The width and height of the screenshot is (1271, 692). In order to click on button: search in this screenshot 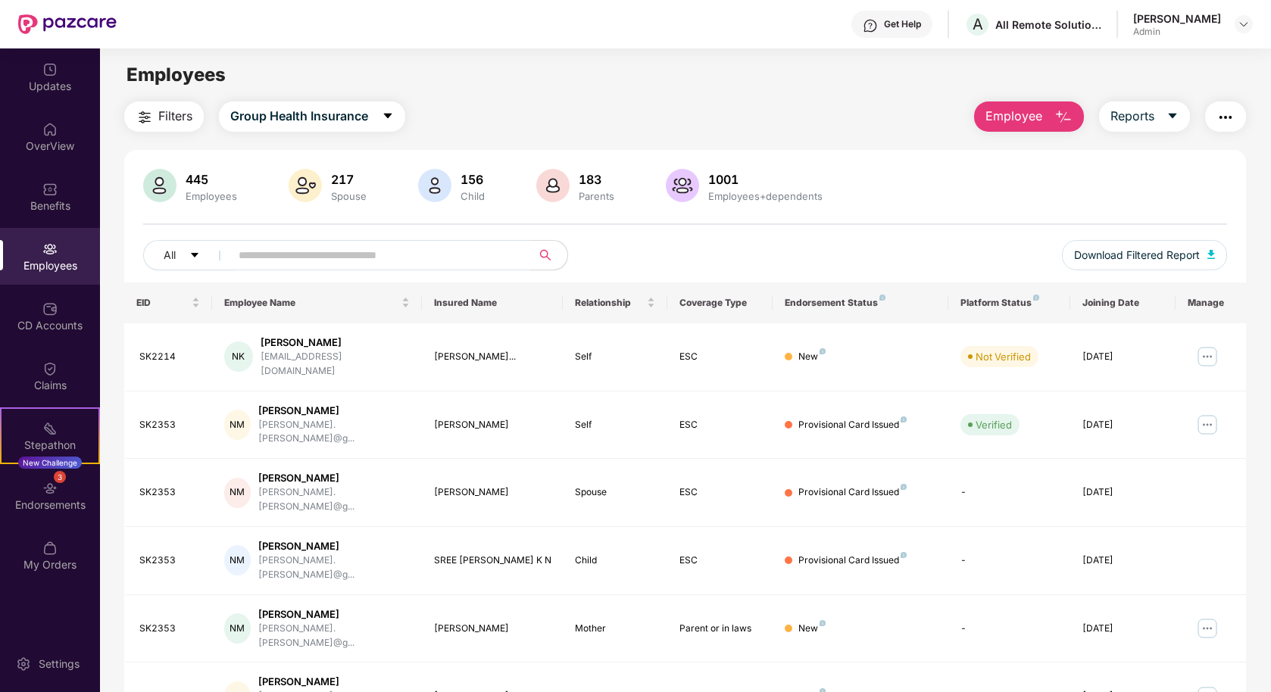, I will do `click(549, 255)`.